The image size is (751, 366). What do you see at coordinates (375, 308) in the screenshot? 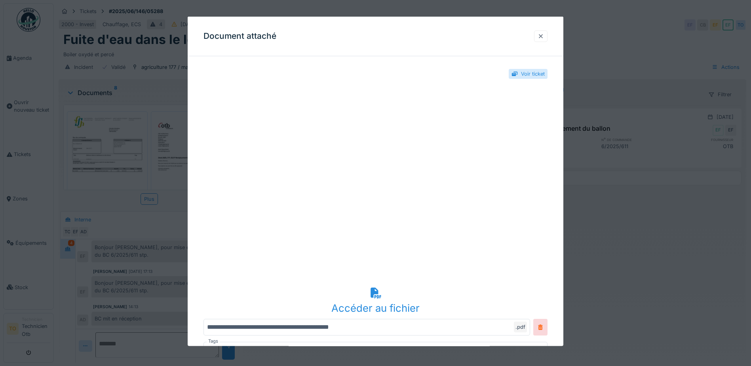
I see `div: Accéder au fichier` at bounding box center [375, 308].